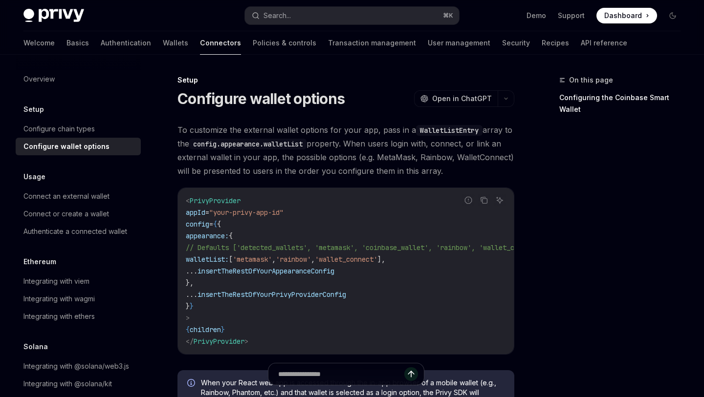  Describe the element at coordinates (39, 43) in the screenshot. I see `a: Welcome` at that location.